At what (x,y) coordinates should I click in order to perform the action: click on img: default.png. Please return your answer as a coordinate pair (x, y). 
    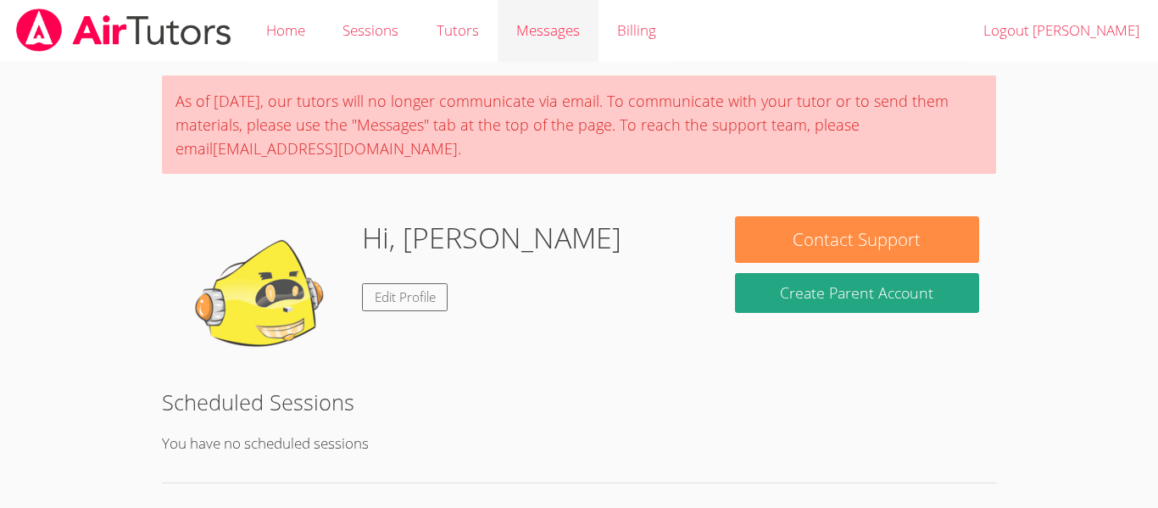
    Looking at the image, I should click on (264, 301).